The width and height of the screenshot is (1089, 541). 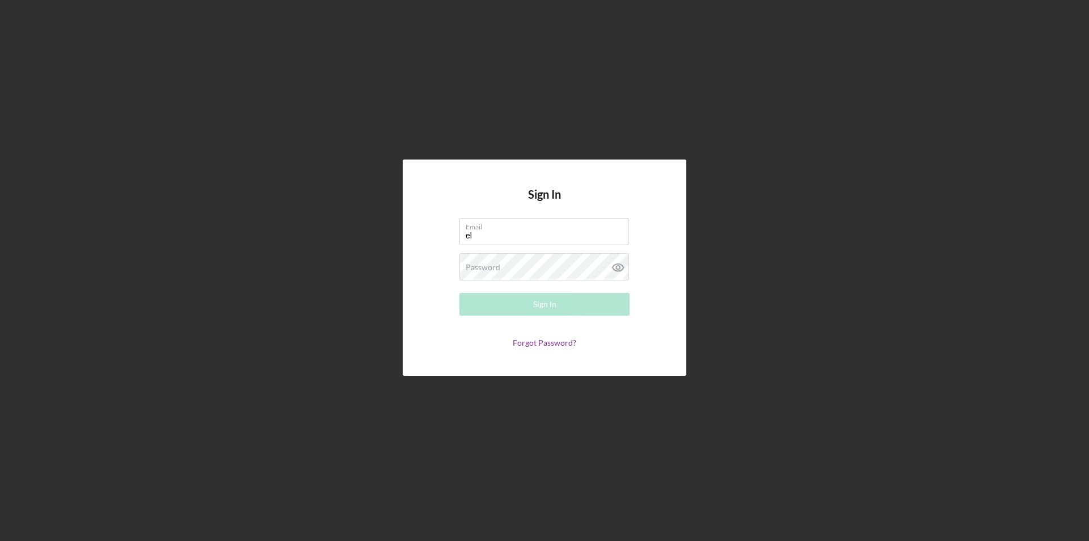 I want to click on a: Forgot Password?, so click(x=545, y=342).